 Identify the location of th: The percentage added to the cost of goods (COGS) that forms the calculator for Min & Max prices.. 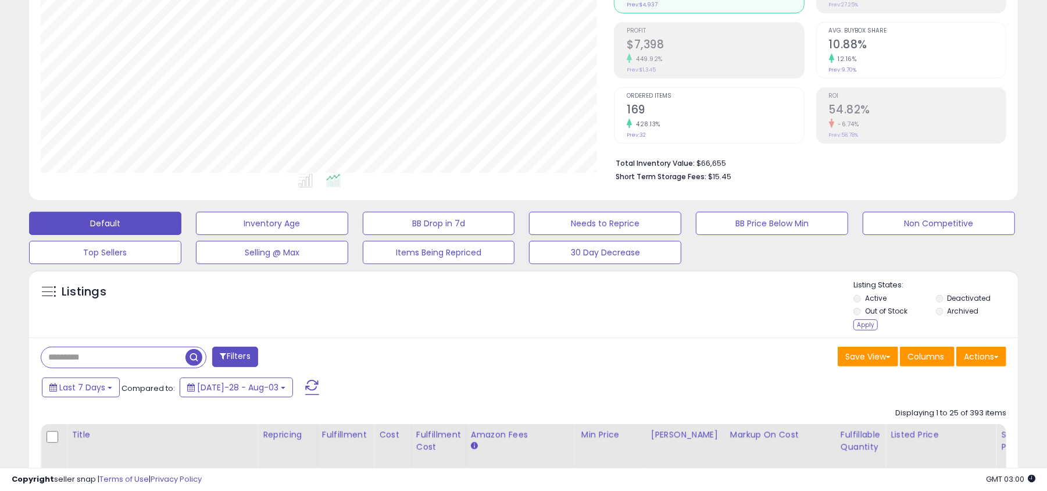
(780, 447).